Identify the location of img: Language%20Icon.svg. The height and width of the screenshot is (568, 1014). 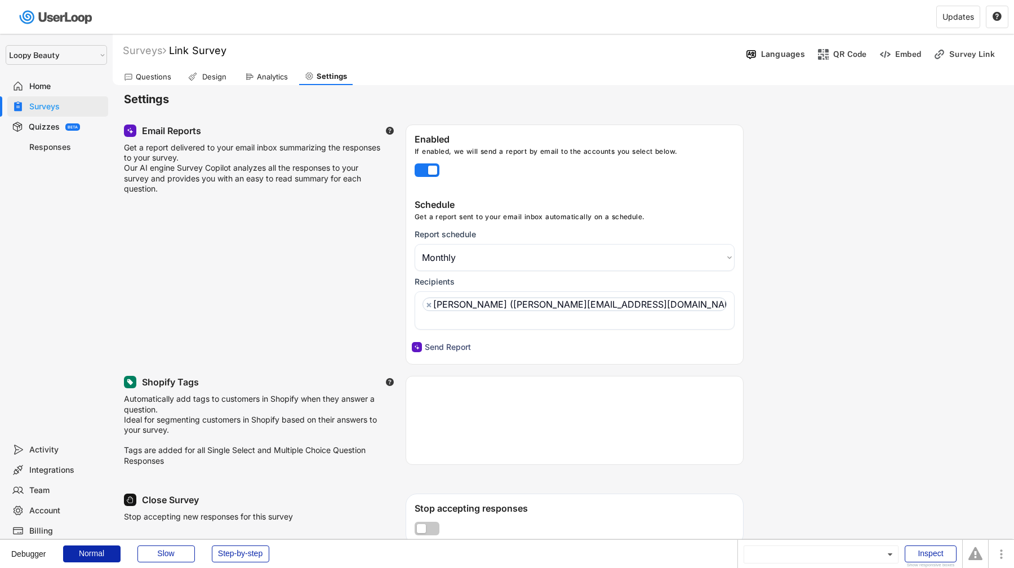
(751, 54).